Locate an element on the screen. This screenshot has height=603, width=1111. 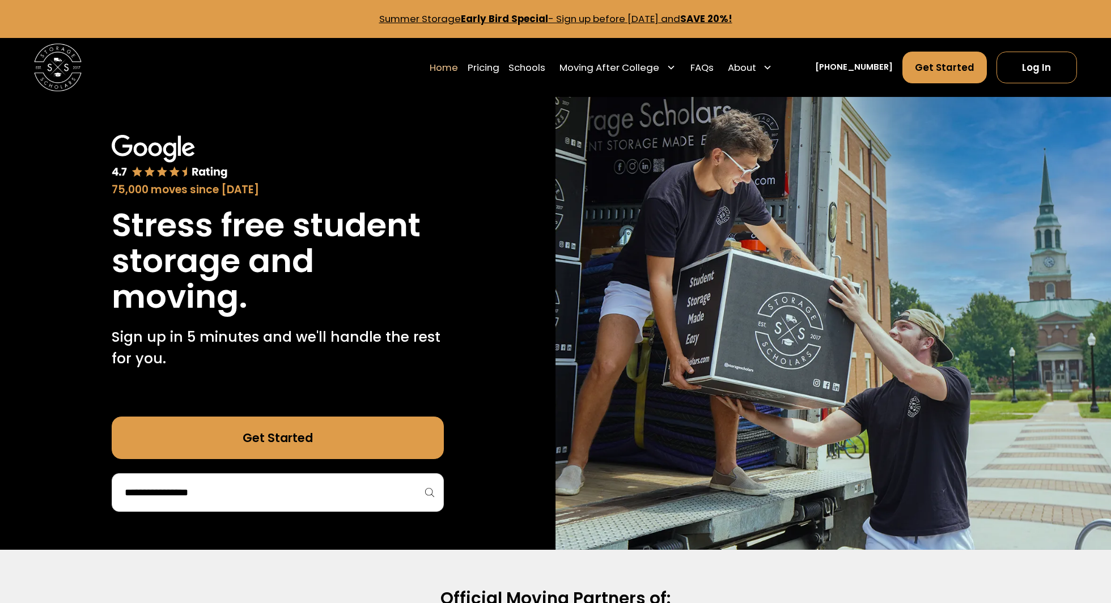
p: Sign up in 5 minutes and we'll handle the rest for you. is located at coordinates (277, 347).